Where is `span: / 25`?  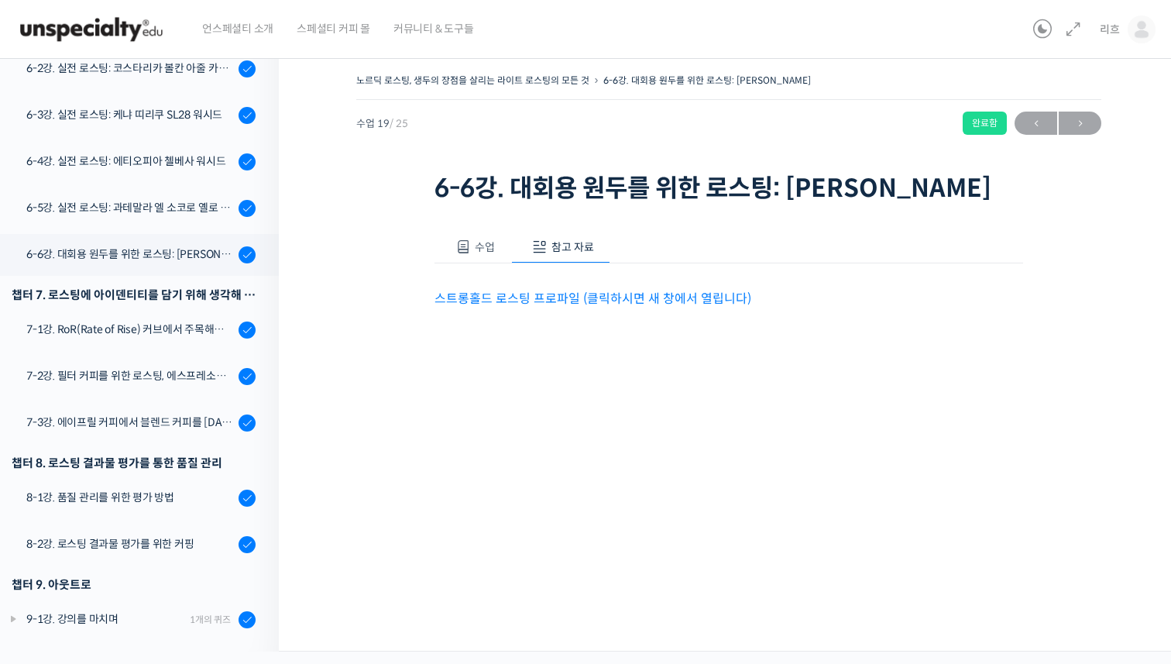
span: / 25 is located at coordinates (399, 123).